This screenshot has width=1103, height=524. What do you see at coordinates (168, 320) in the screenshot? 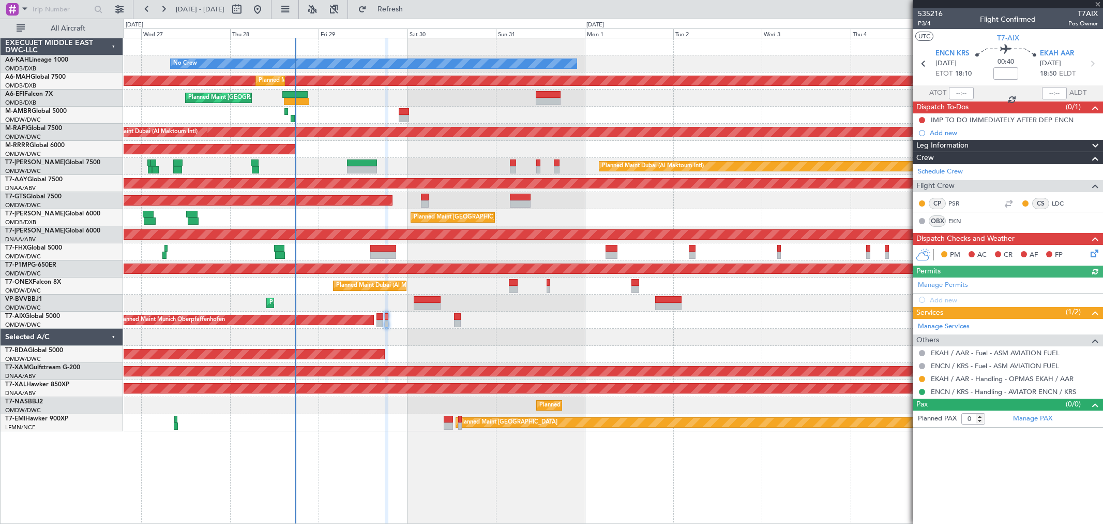
I see `div: Unplanned Maint Munich Oberpfaffenhofen` at bounding box center [168, 320].